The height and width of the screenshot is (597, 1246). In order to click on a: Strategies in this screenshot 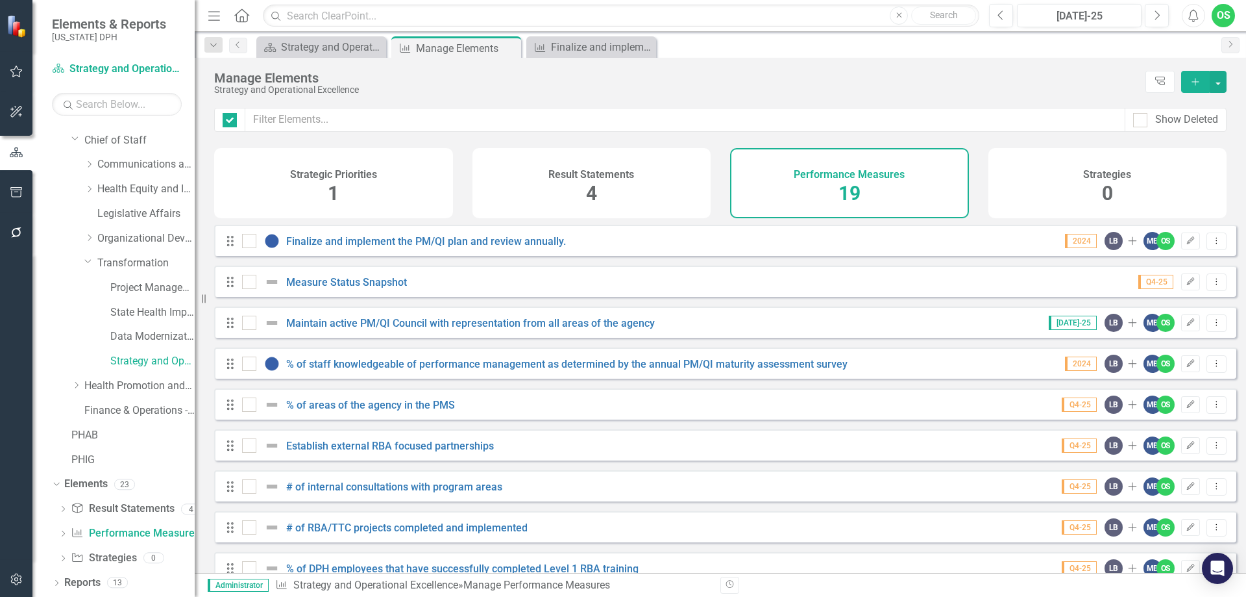, I will do `click(103, 558)`.